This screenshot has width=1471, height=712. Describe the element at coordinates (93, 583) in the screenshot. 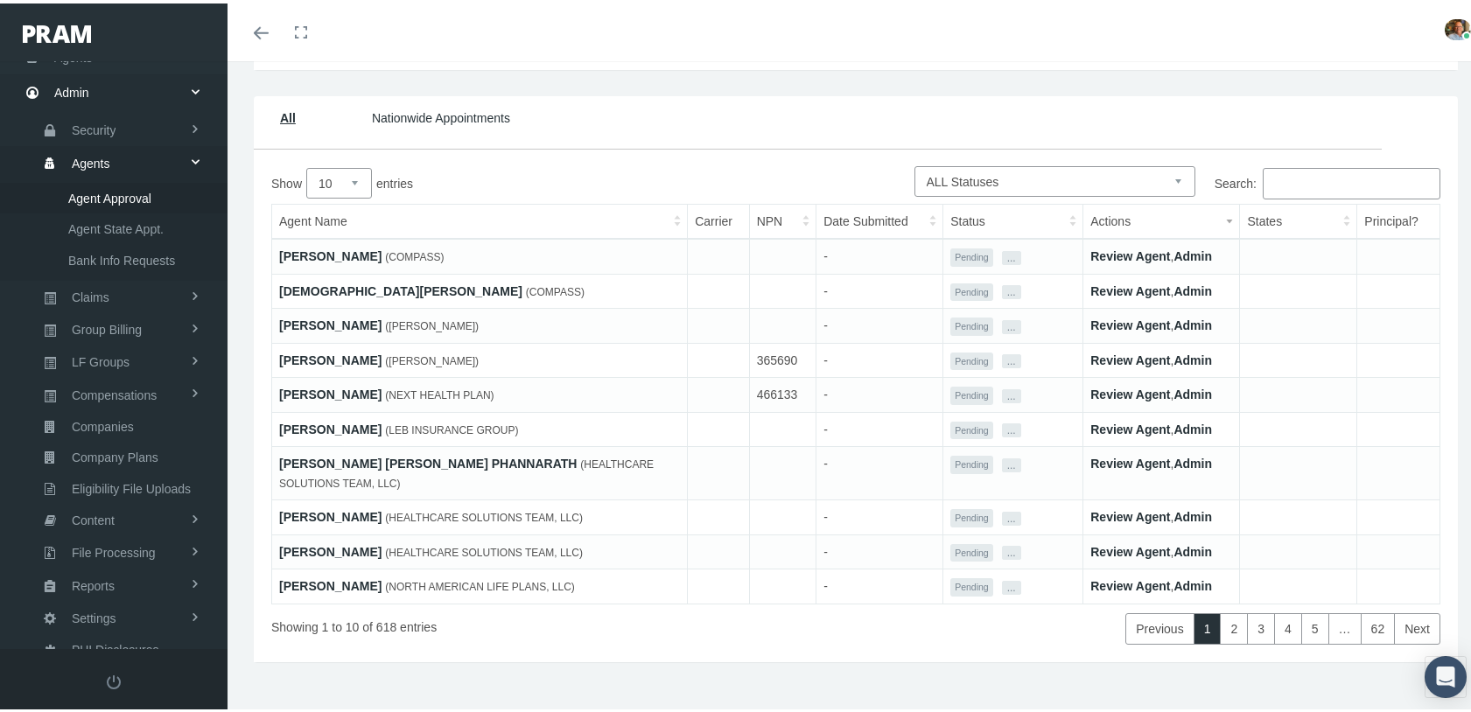

I see `span: Reports` at that location.